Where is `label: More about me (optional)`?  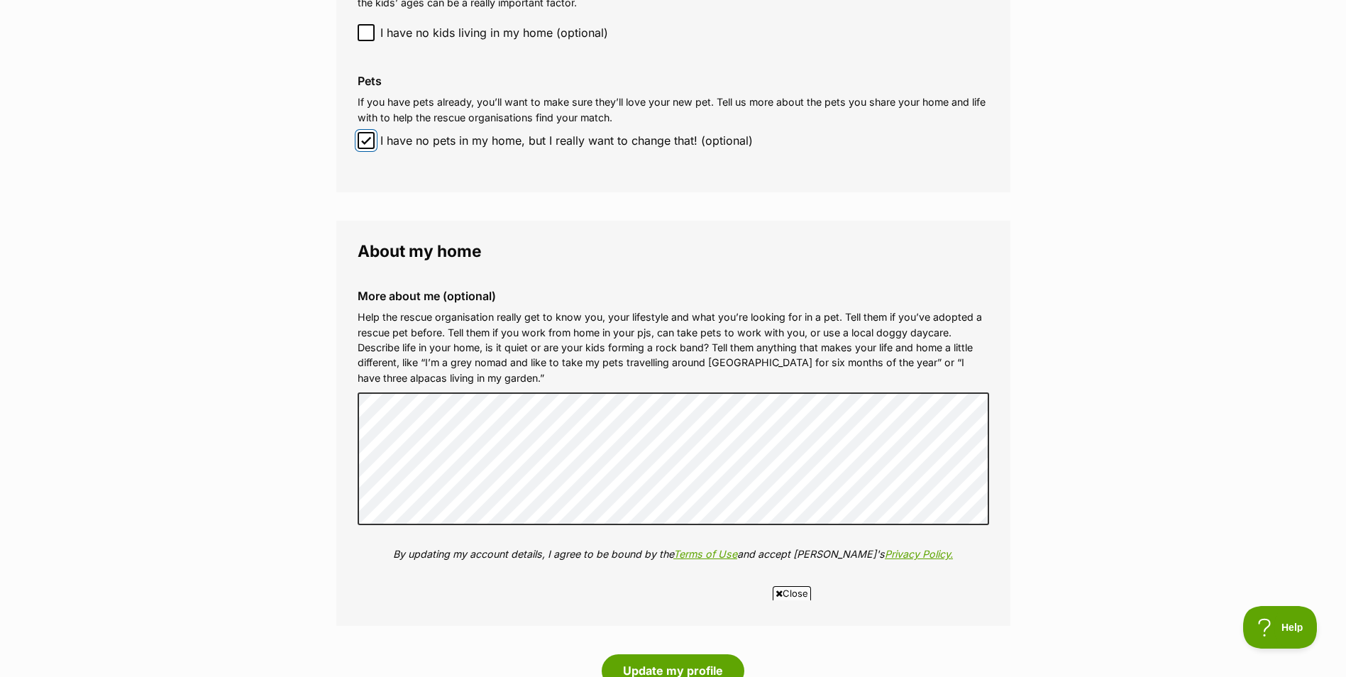
label: More about me (optional) is located at coordinates (673, 296).